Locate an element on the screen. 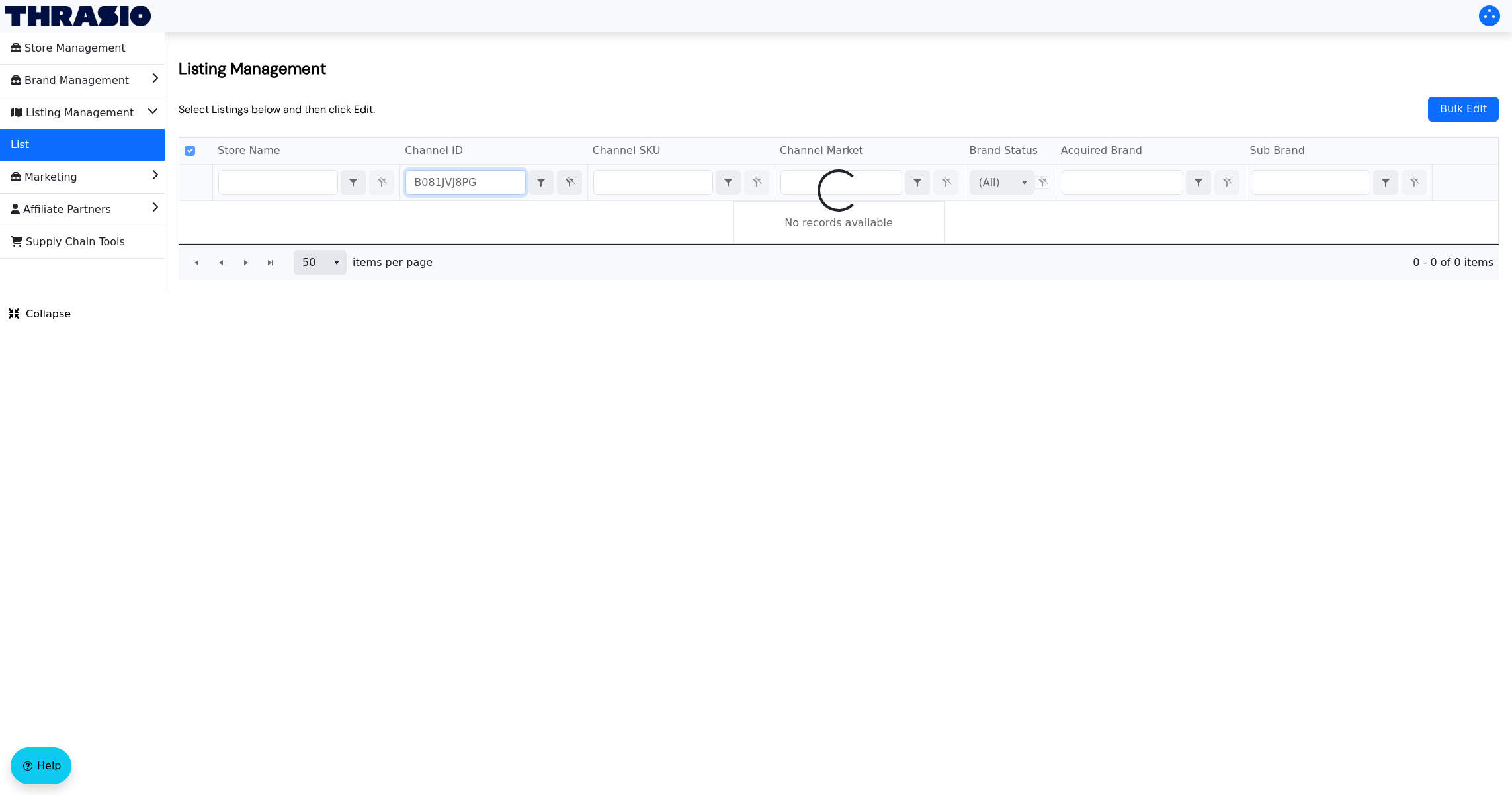 This screenshot has width=1512, height=795. span: 0 - 0 of 0 items is located at coordinates (968, 262).